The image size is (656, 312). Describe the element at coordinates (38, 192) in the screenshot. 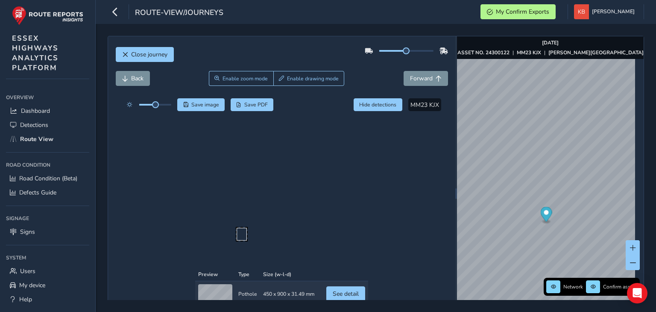

I see `span: Defects Guide` at that location.